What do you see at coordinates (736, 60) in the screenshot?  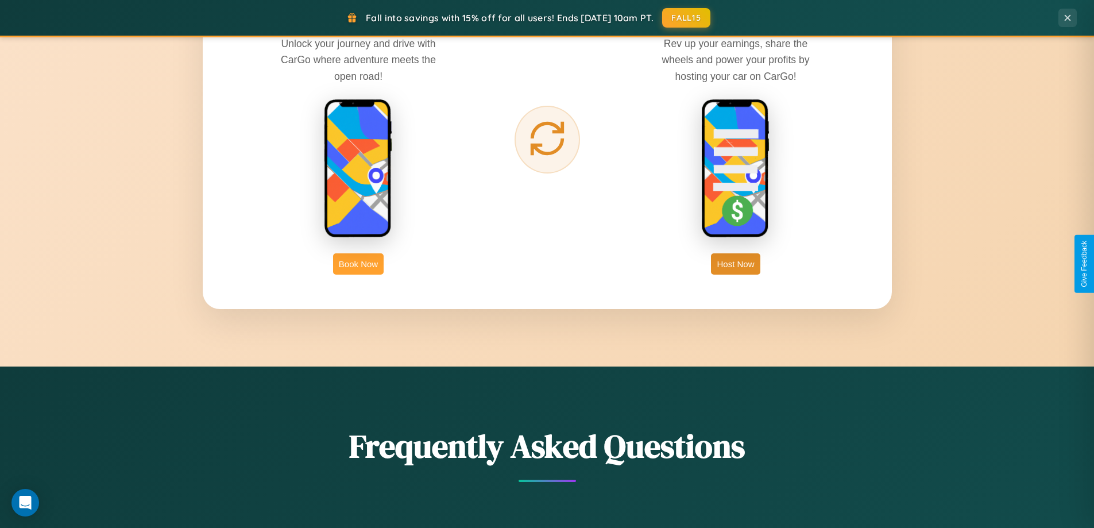 I see `p: Rev up your earnings, share the wheels and power your profits by hosting your car on CarGo!` at bounding box center [736, 60].